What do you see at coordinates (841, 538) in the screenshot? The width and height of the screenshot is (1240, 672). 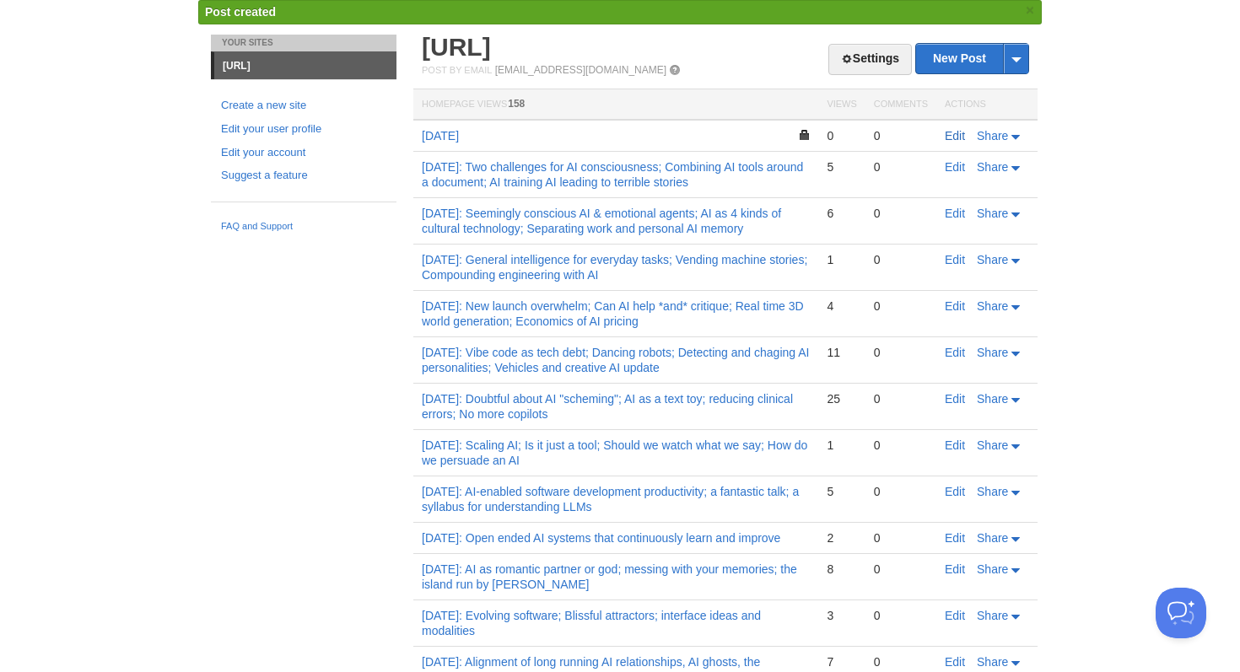 I see `div: 2` at bounding box center [841, 538].